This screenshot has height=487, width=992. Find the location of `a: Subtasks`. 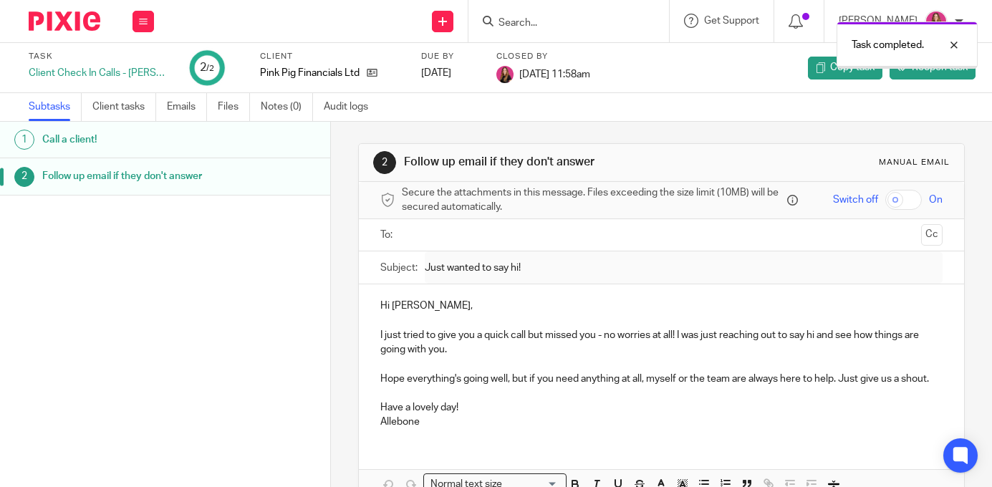

a: Subtasks is located at coordinates (55, 107).